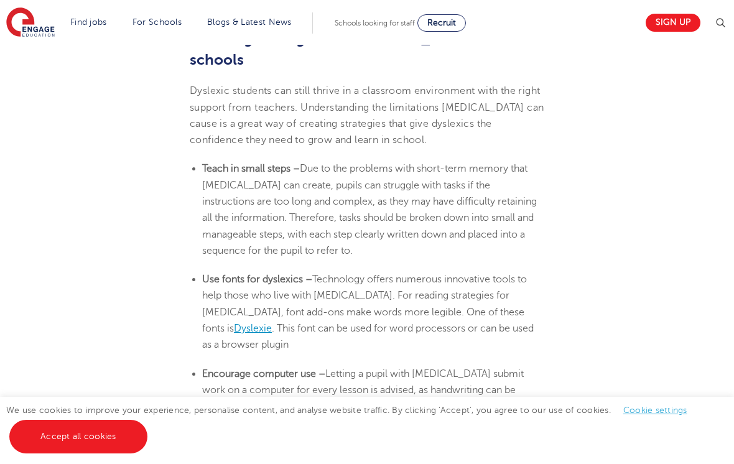 The image size is (734, 464). What do you see at coordinates (374, 23) in the screenshot?
I see `span: Schools looking for staff` at bounding box center [374, 23].